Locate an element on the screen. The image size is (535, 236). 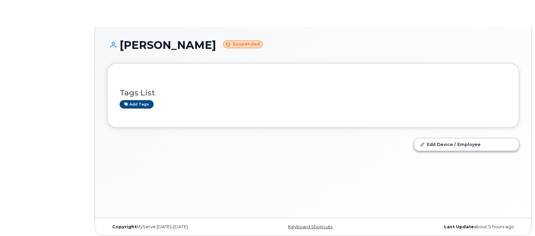
a: Keyboard Shortcuts is located at coordinates (310, 227).